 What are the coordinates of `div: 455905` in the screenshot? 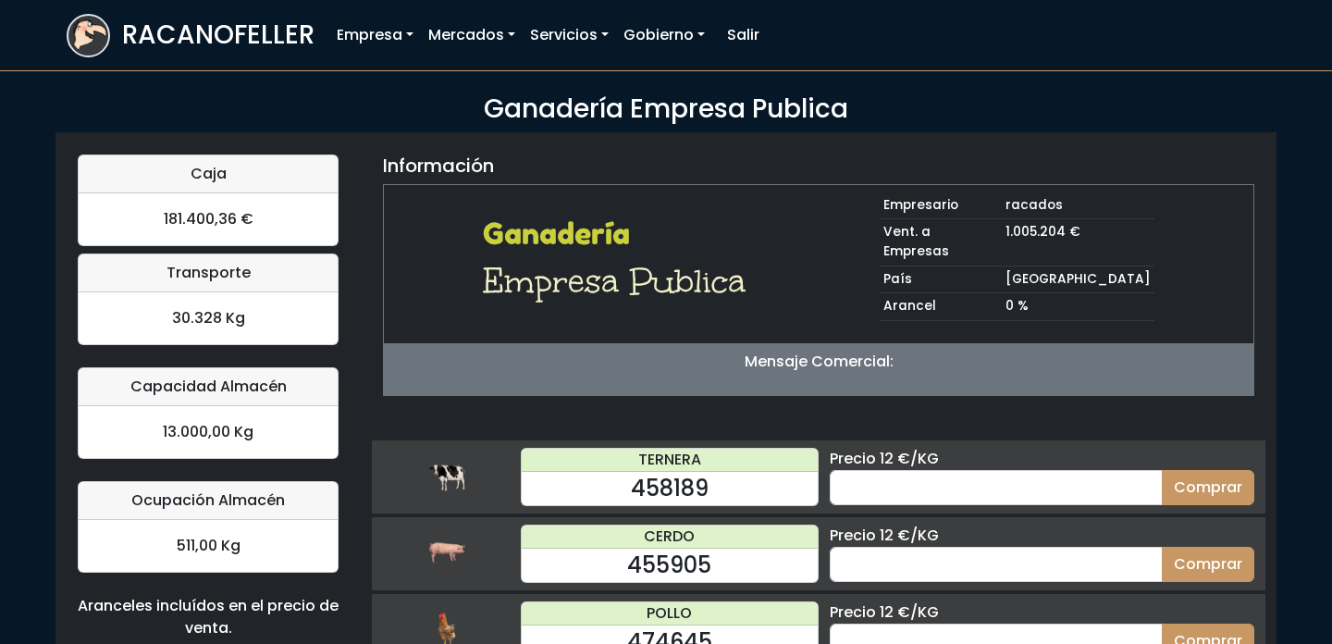 It's located at (669, 565).